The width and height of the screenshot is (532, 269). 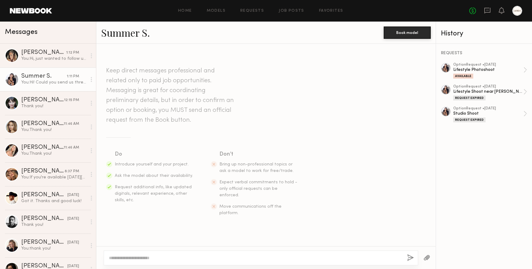 What do you see at coordinates (152, 164) in the screenshot?
I see `span: Introduce yourself and your project.` at bounding box center [152, 164].